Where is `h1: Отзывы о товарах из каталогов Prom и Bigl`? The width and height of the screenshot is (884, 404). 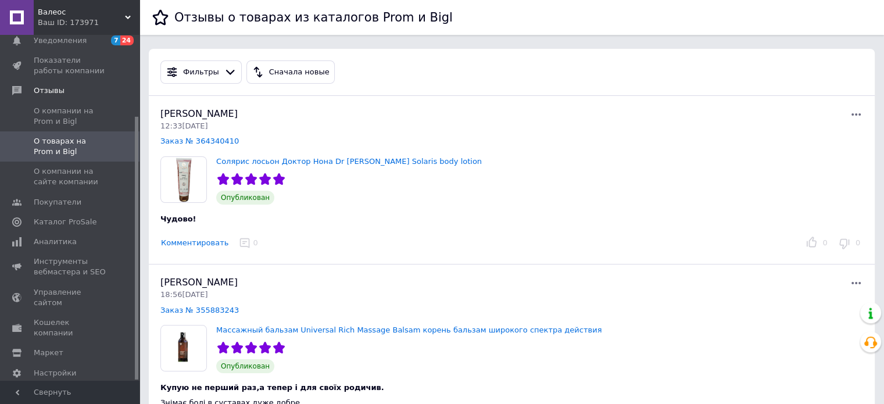
h1: Отзывы о товарах из каталогов Prom и Bigl is located at coordinates (313, 17).